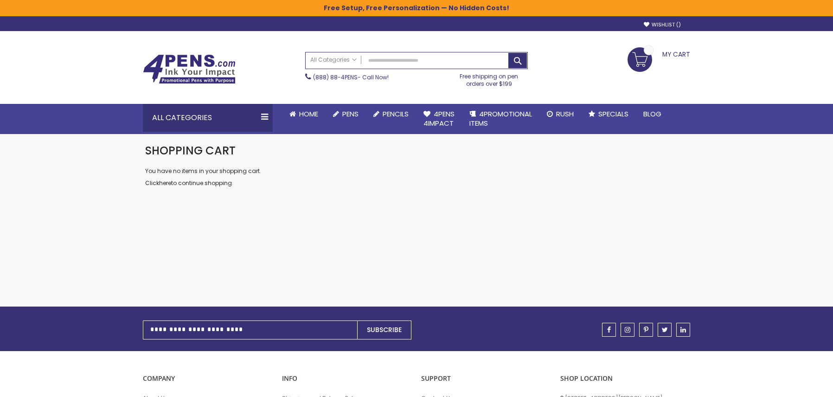 This screenshot has width=833, height=397. What do you see at coordinates (565, 114) in the screenshot?
I see `span: Rush` at bounding box center [565, 114].